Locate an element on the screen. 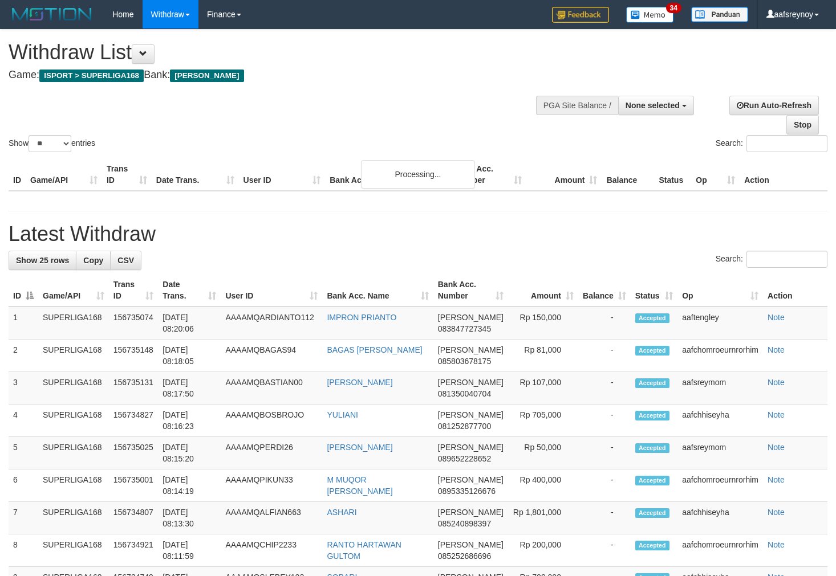 This screenshot has height=576, width=836. th: Op: activate to sort column ascending is located at coordinates (720, 290).